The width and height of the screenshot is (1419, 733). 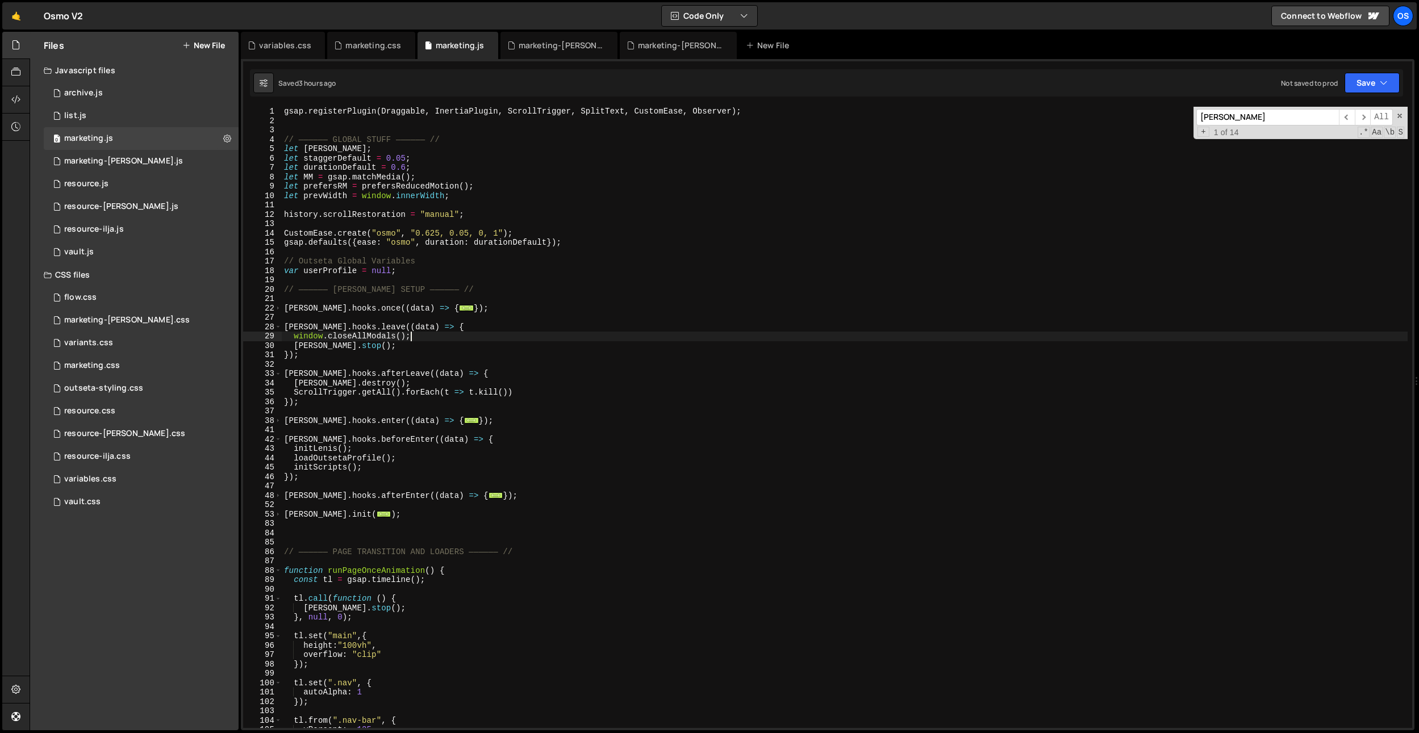 I want to click on div: 45, so click(x=262, y=468).